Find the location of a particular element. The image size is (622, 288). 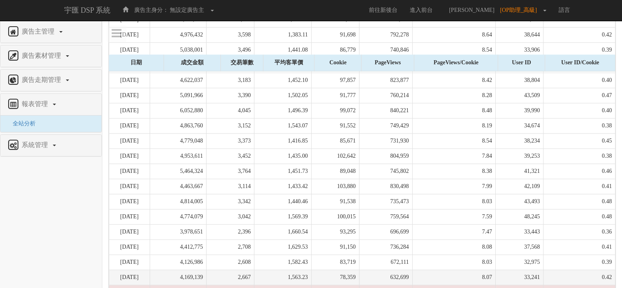

td: 1,569.39 is located at coordinates (283, 216).